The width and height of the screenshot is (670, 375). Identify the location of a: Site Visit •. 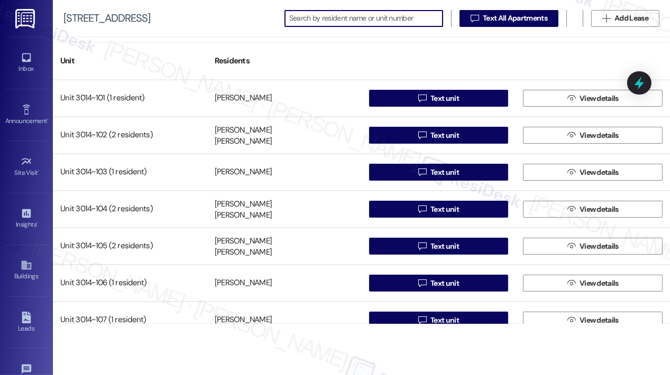
(26, 167).